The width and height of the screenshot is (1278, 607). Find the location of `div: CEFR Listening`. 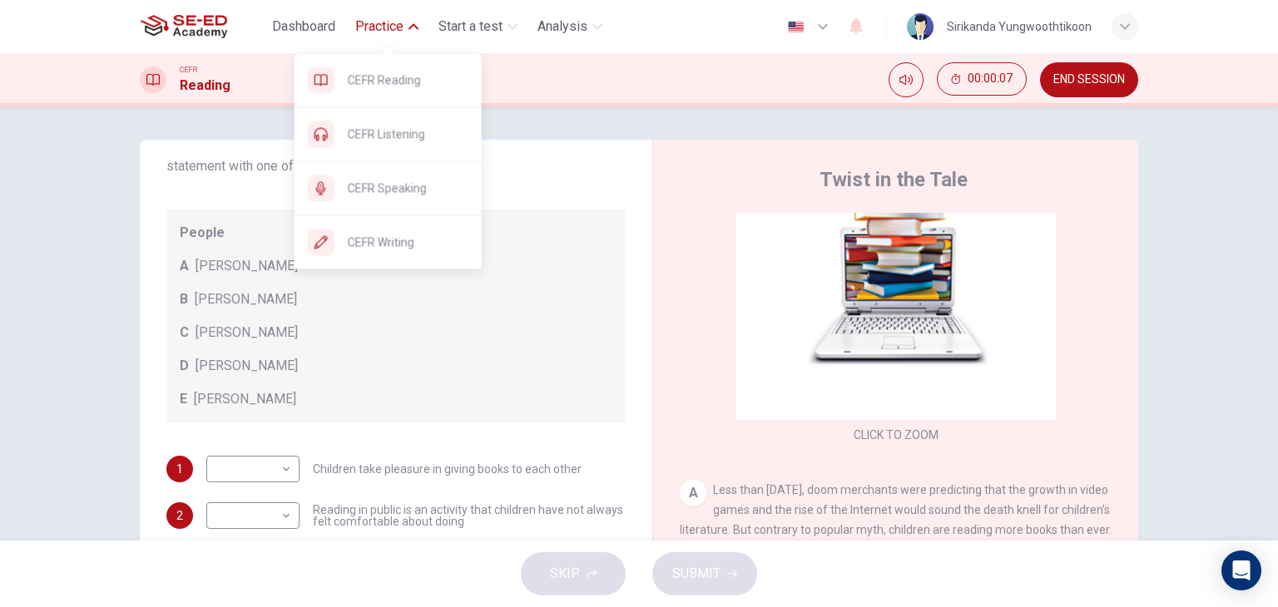

div: CEFR Listening is located at coordinates (388, 134).